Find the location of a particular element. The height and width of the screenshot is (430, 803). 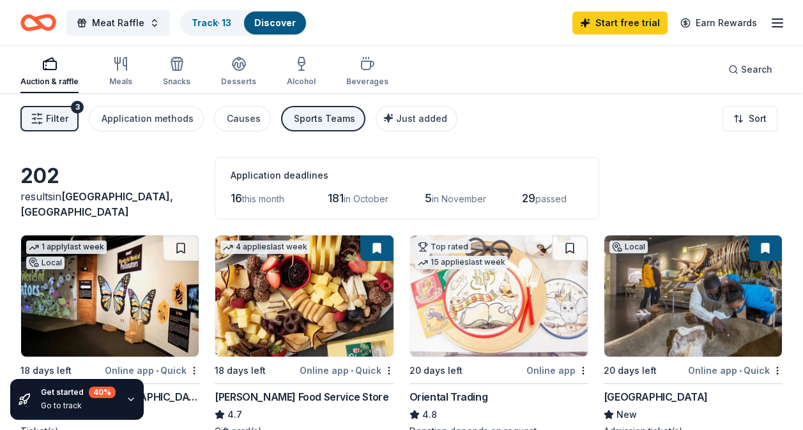

span: Just added is located at coordinates (421, 118).